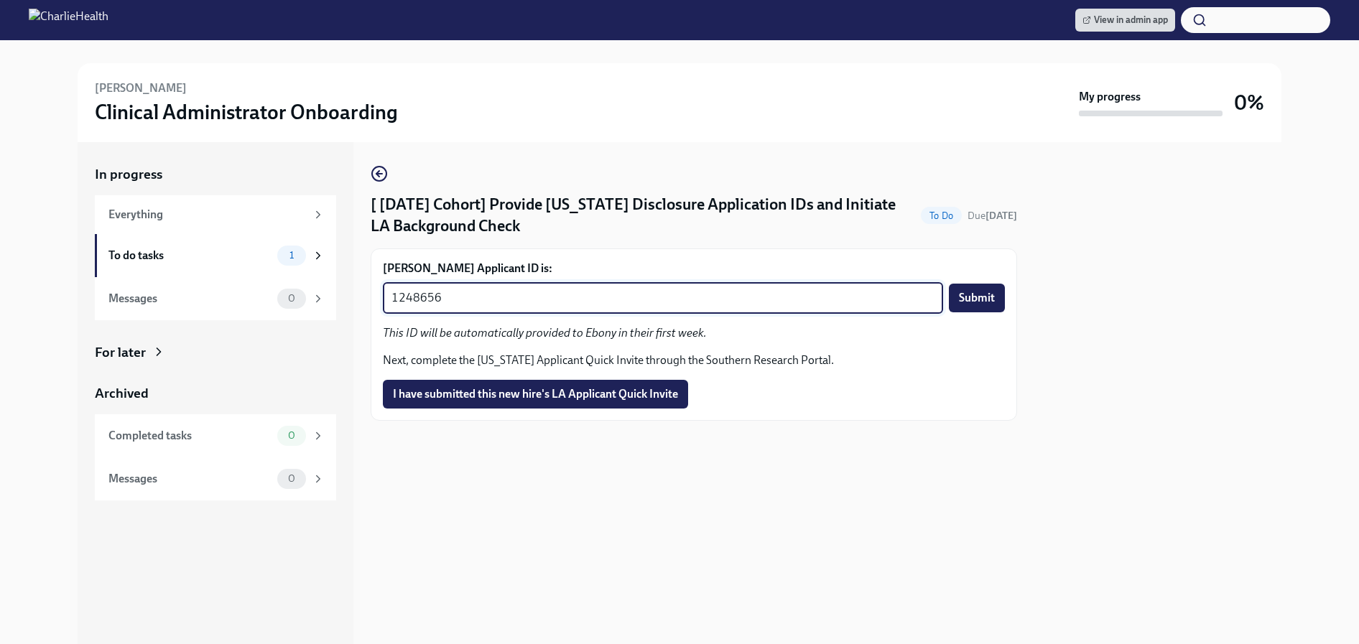 This screenshot has width=1359, height=644. I want to click on textarea: 1248656, so click(663, 298).